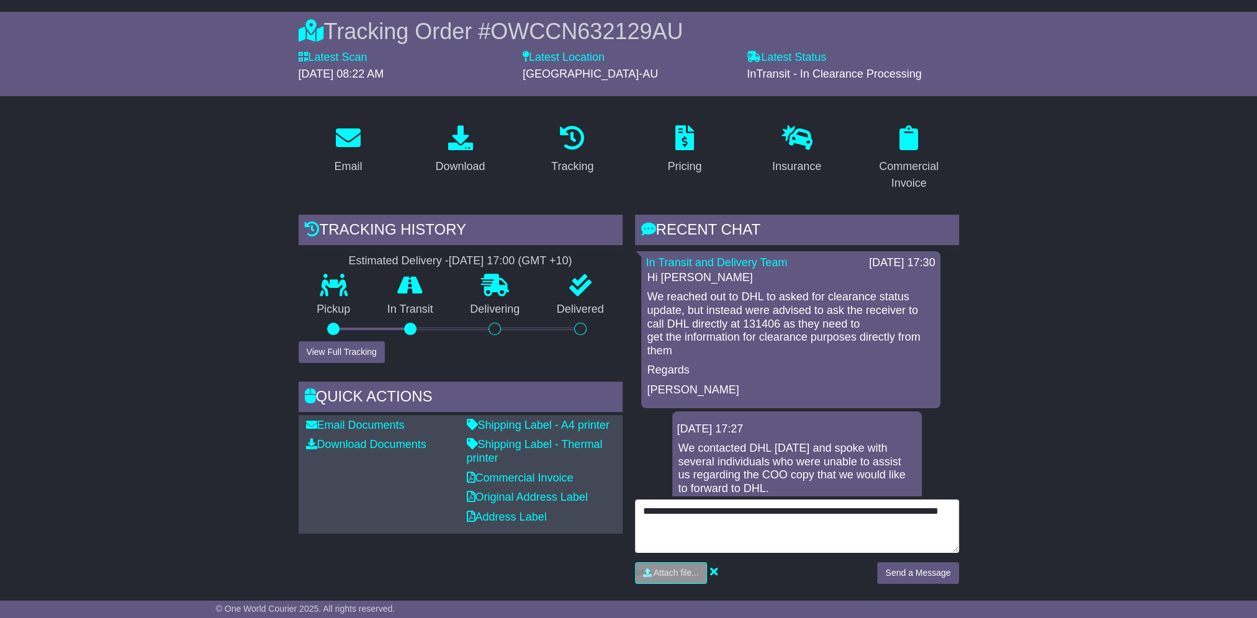 Image resolution: width=1257 pixels, height=618 pixels. I want to click on p: Pickup, so click(334, 310).